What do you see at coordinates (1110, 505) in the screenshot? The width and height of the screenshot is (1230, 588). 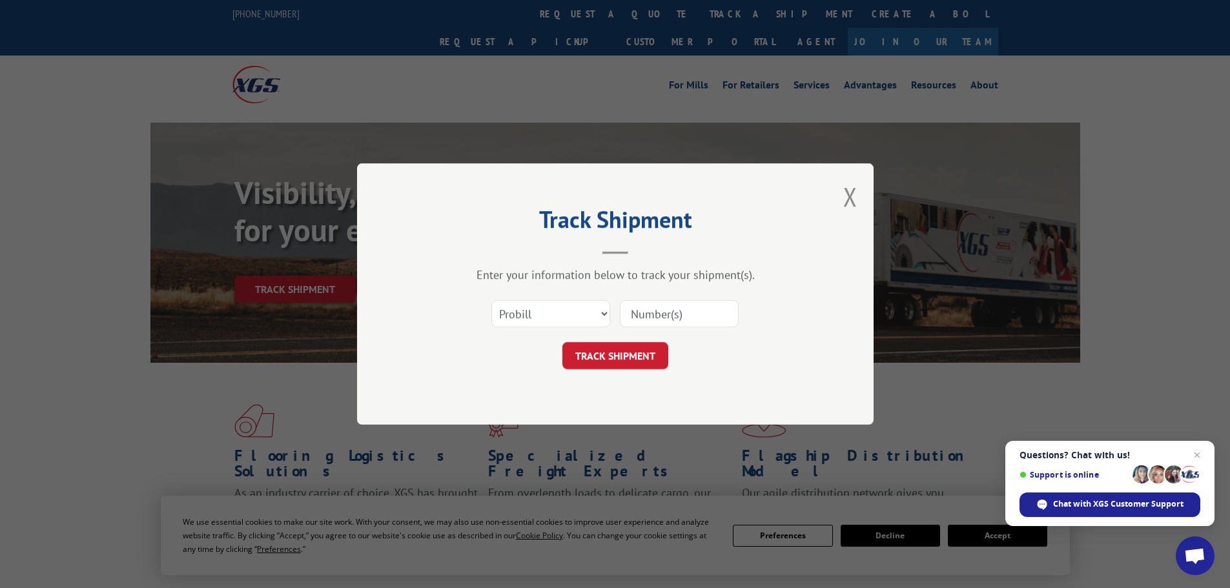 I see `div: Chat with XGS Customer Support` at bounding box center [1110, 505].